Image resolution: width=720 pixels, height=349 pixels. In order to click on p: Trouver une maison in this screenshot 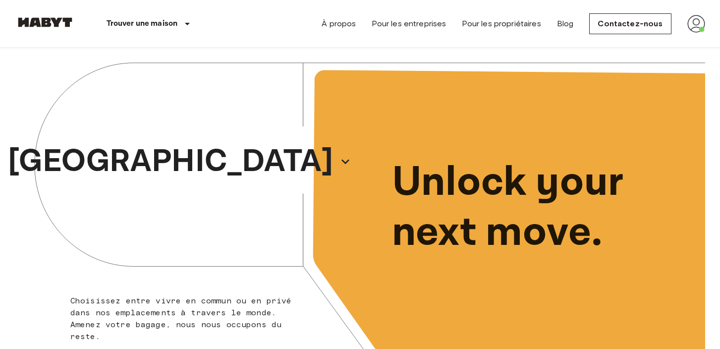, I will do `click(142, 24)`.